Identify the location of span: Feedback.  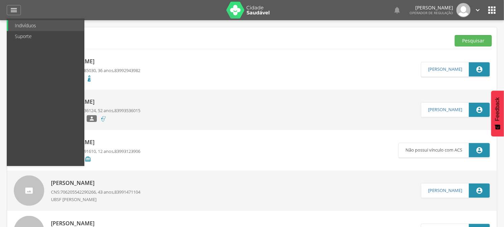
(498, 109).